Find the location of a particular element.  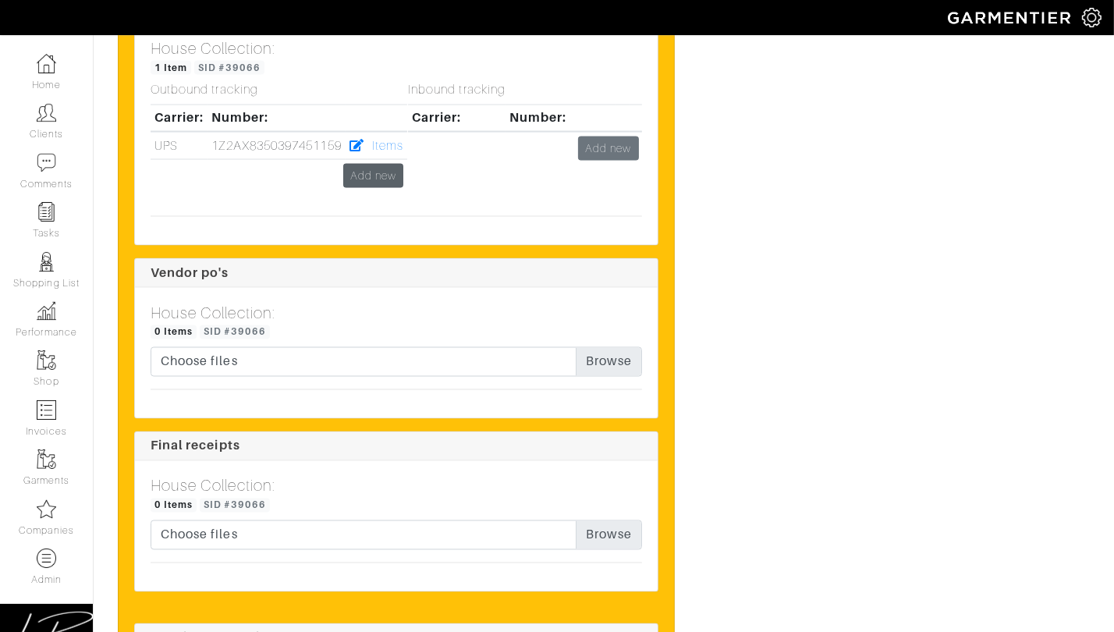

img: dashboard-icon-dbcd8f5a0b271acd01030246c82b418ddd0df26cd7fceb0bd07c9910d44c42f6.png is located at coordinates (46, 63).